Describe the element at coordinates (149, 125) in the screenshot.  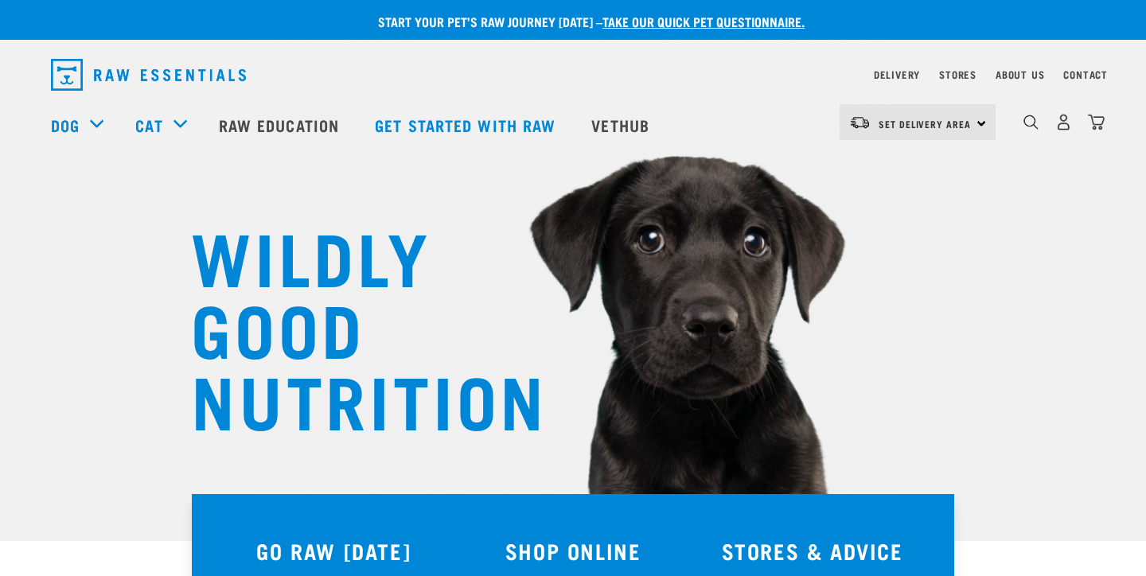
I see `a: Cat` at that location.